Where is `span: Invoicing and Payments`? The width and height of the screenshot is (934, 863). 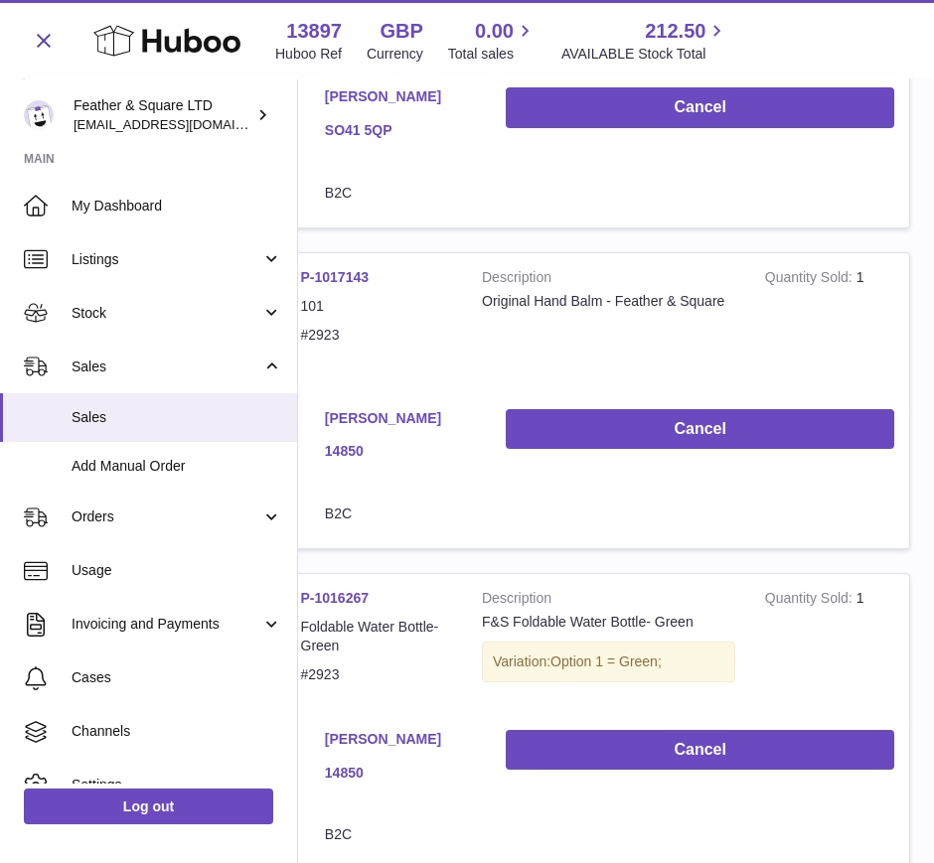
span: Invoicing and Payments is located at coordinates (166, 624).